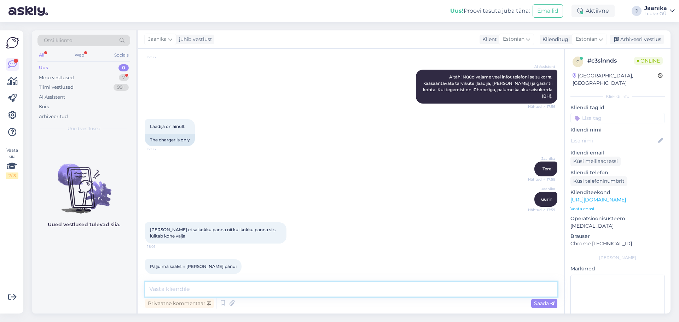 The image size is (679, 322). Describe the element at coordinates (121, 55) in the screenshot. I see `div: Socials` at that location.